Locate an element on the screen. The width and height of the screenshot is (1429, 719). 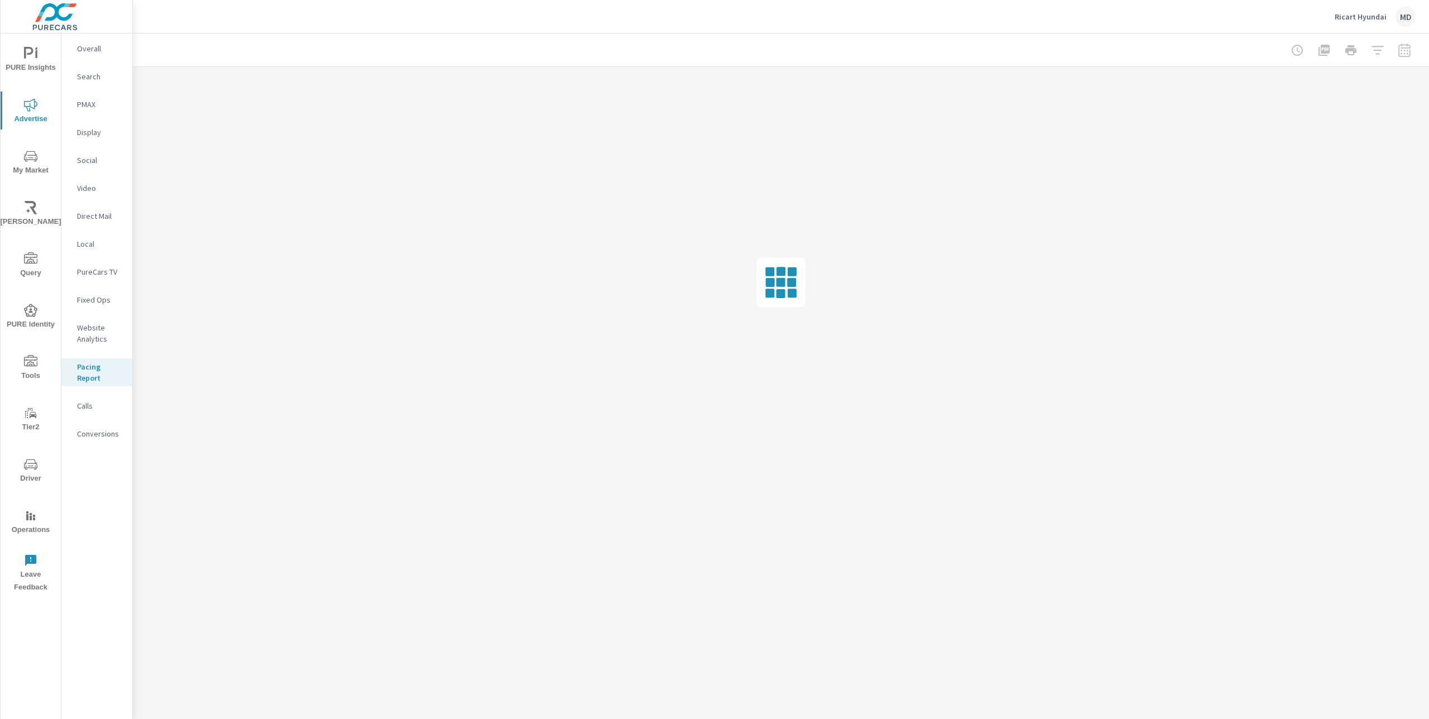
div: Display is located at coordinates (97, 132).